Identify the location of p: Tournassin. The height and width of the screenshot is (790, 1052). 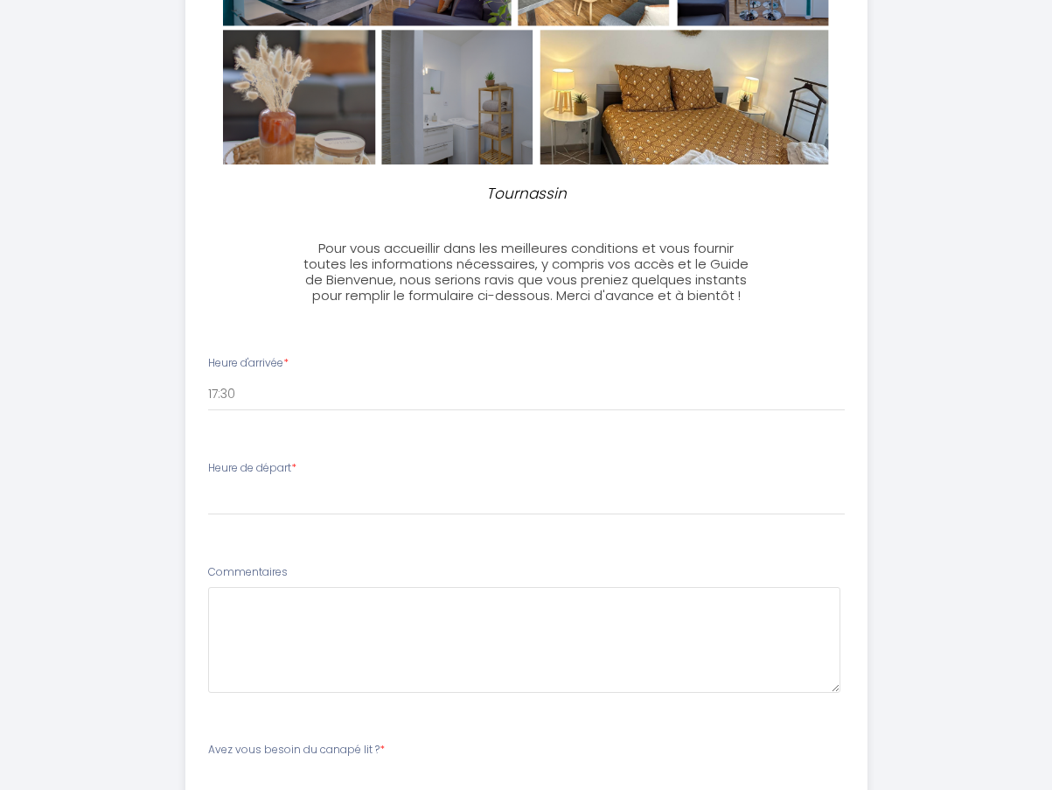
(525, 193).